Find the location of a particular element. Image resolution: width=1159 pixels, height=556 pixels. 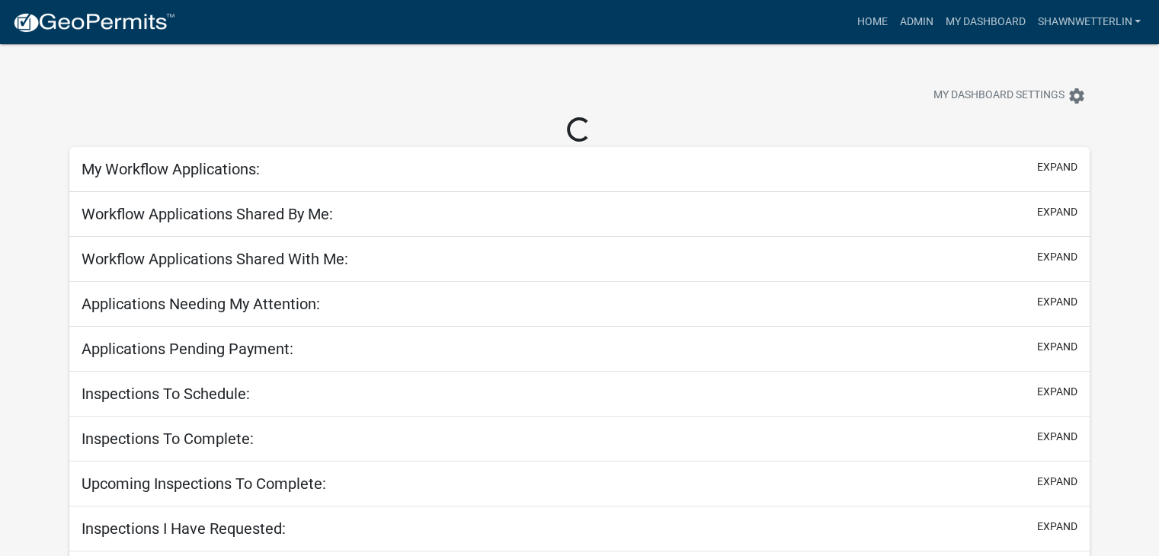

h5: Inspections To Complete: is located at coordinates (168, 439).